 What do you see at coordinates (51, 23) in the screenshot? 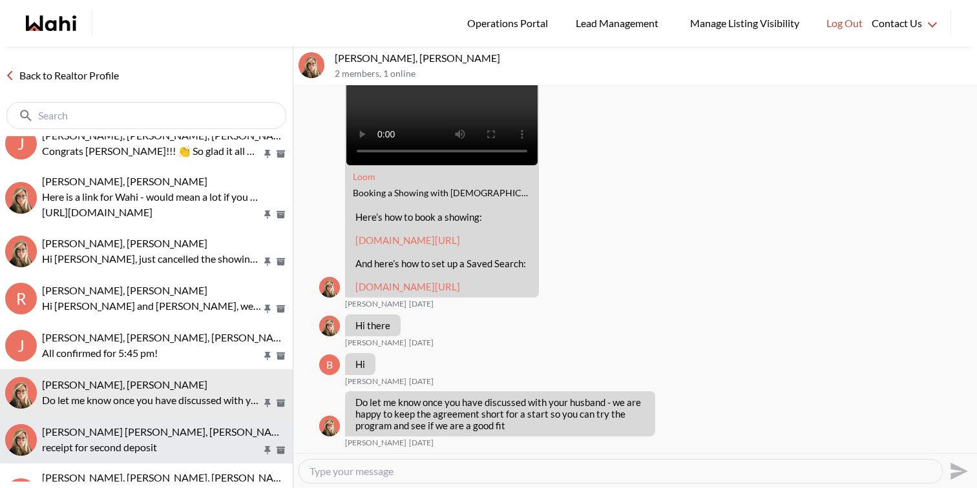
I see `a: Wahi homepage` at bounding box center [51, 23].